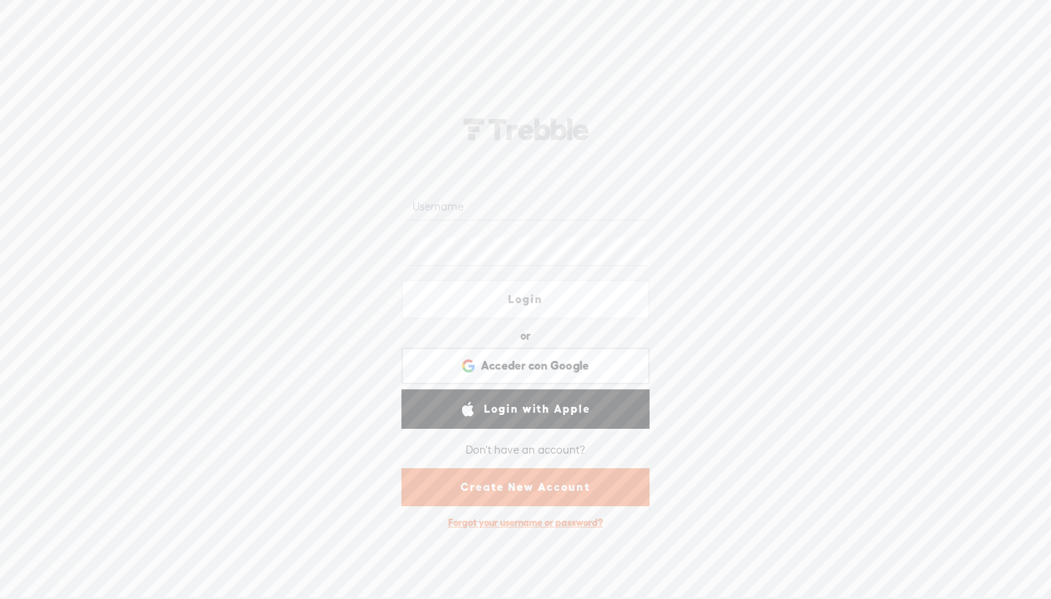  I want to click on input: Username, so click(528, 206).